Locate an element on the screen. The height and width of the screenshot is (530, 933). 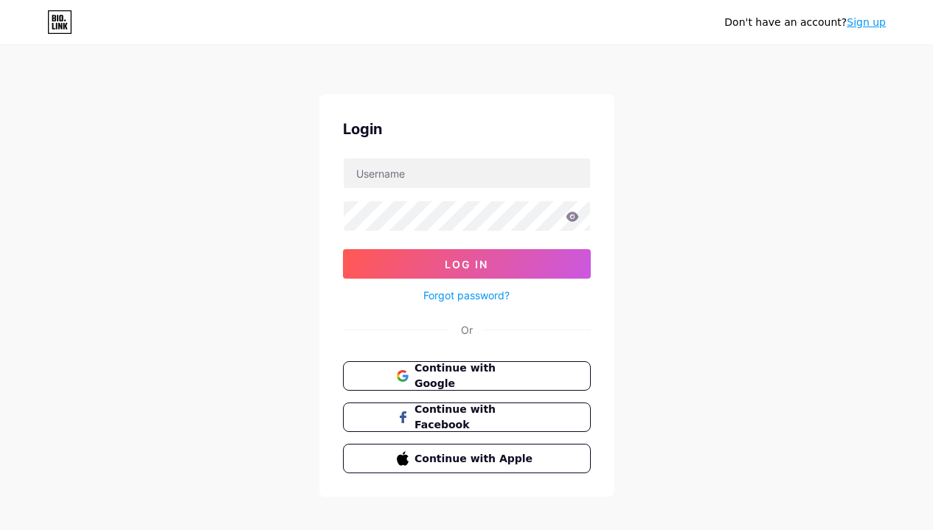
span: Continue with Facebook is located at coordinates (475, 418).